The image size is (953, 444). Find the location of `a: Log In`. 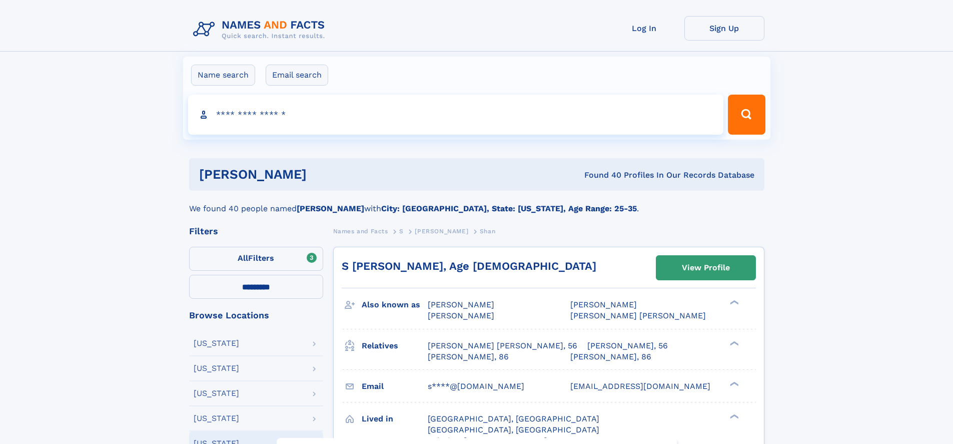

a: Log In is located at coordinates (644, 28).